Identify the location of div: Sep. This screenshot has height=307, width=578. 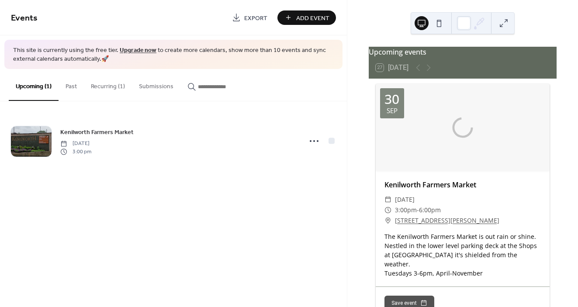
(392, 110).